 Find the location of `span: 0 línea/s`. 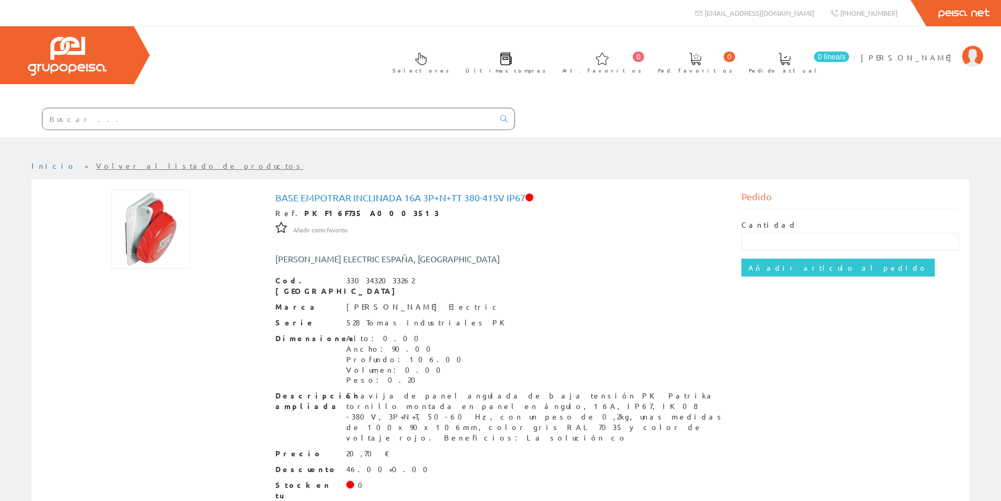

span: 0 línea/s is located at coordinates (832, 57).